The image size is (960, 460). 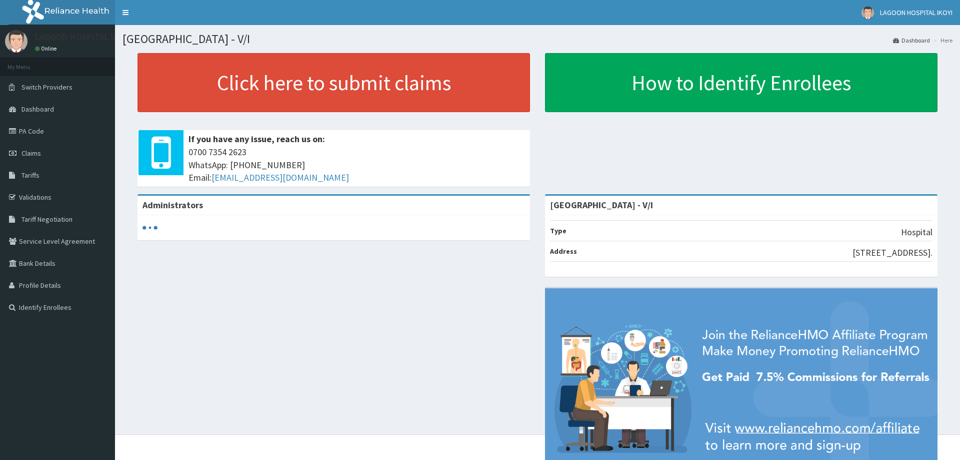 I want to click on b: Administrators, so click(x=173, y=205).